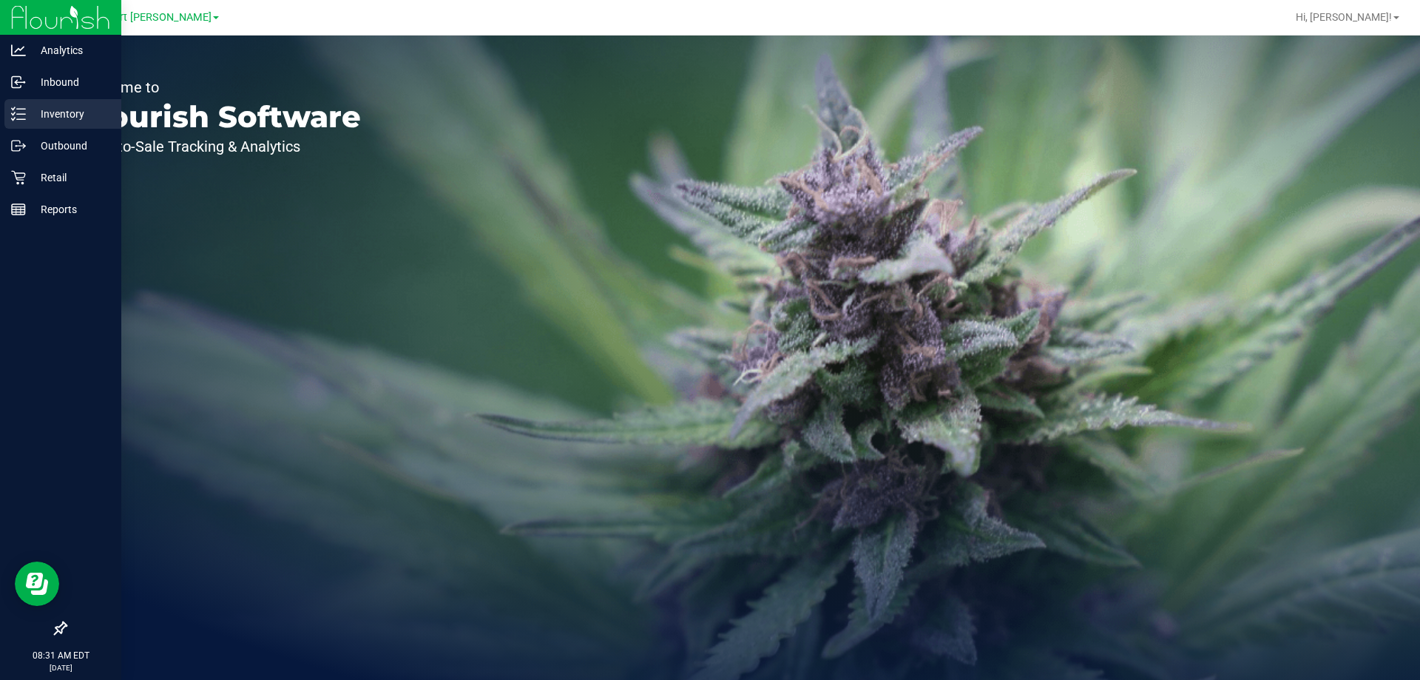 This screenshot has height=680, width=1420. Describe the element at coordinates (18, 178) in the screenshot. I see `inline-svg: Retail` at that location.